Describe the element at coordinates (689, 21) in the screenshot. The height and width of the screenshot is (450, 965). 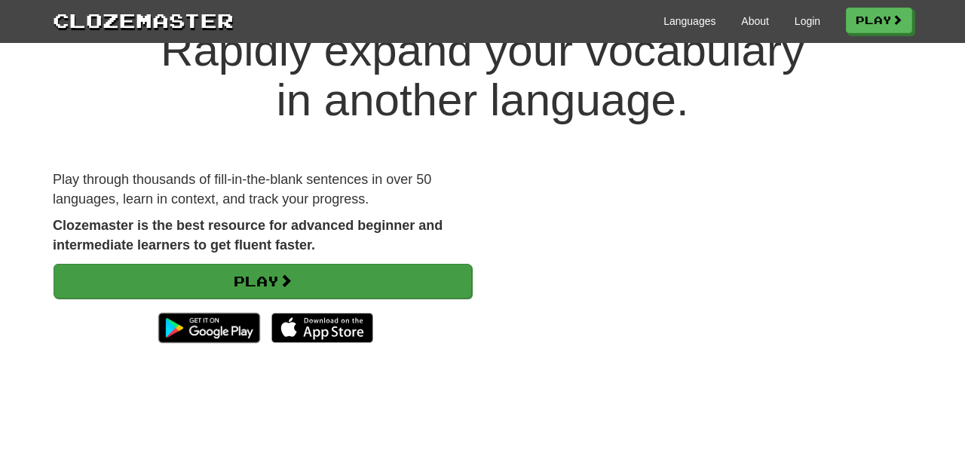
I see `a: Languages` at that location.